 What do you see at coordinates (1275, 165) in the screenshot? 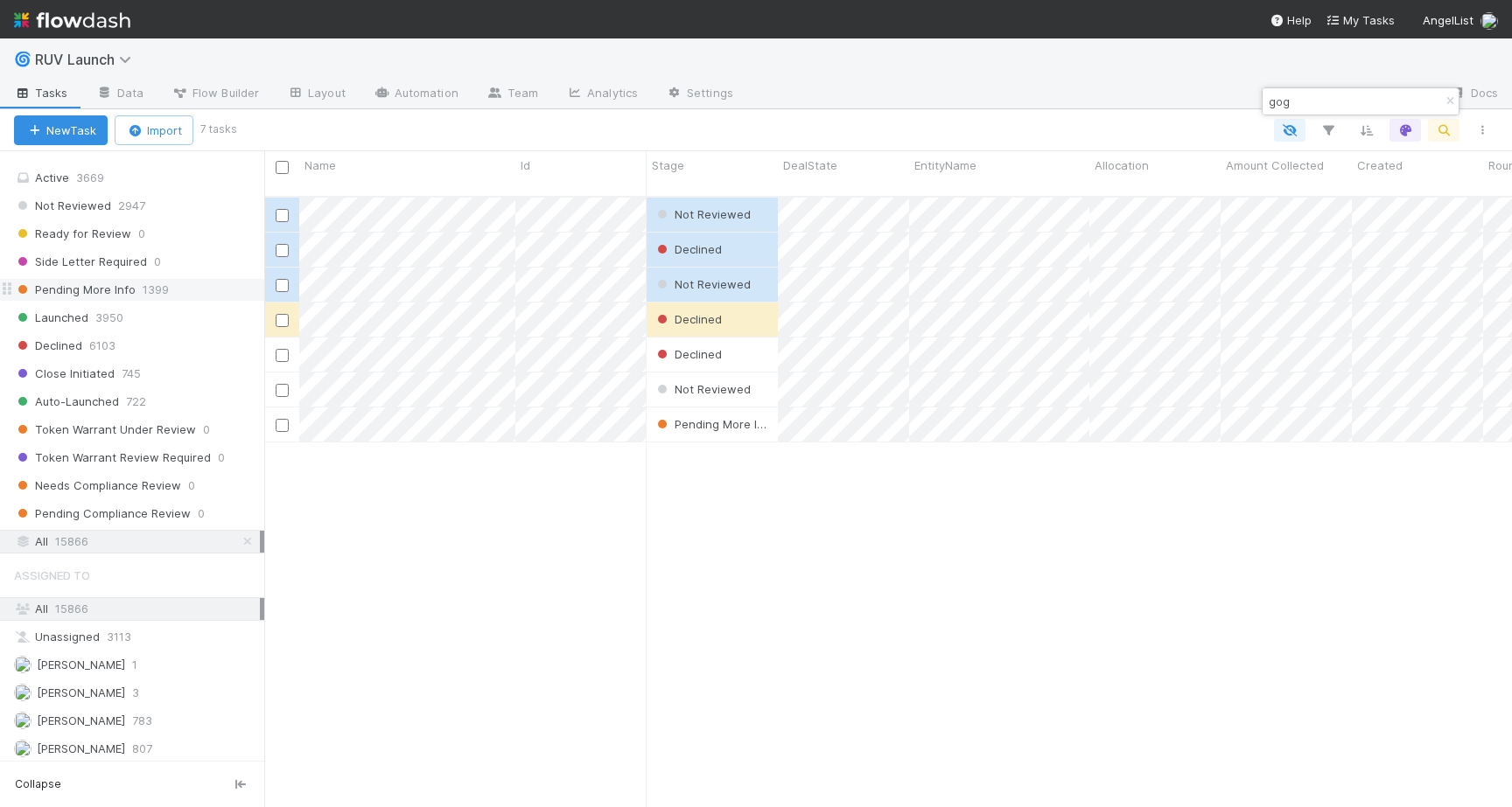
I see `span: Amount Collected` at bounding box center [1275, 165].